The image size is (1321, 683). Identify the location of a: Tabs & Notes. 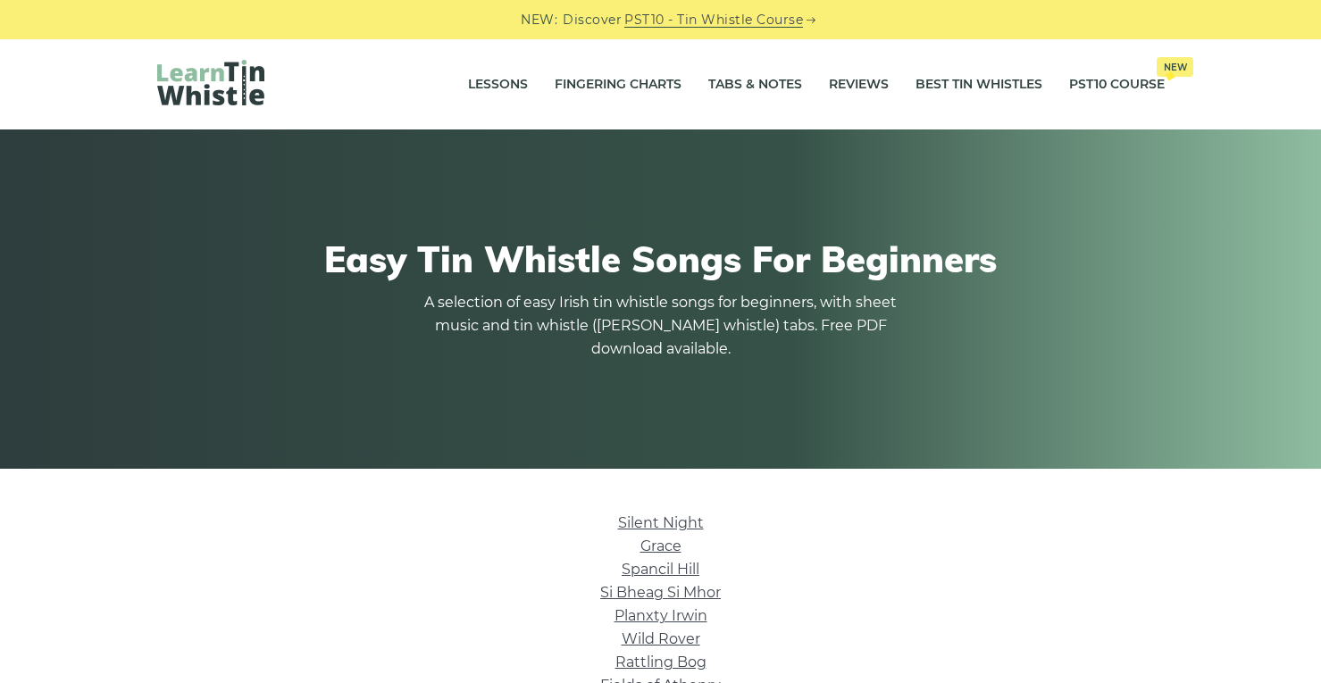
(755, 85).